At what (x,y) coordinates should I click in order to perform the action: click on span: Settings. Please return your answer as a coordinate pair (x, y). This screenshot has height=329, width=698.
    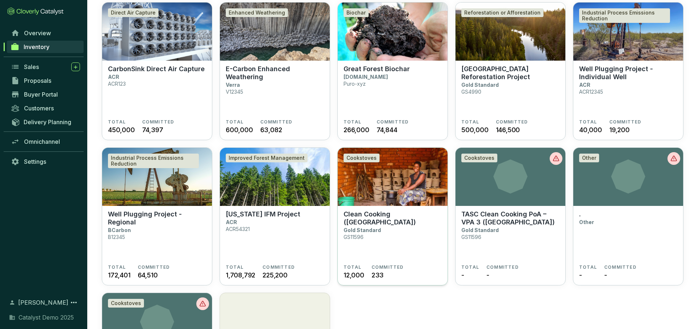
    Looking at the image, I should click on (35, 162).